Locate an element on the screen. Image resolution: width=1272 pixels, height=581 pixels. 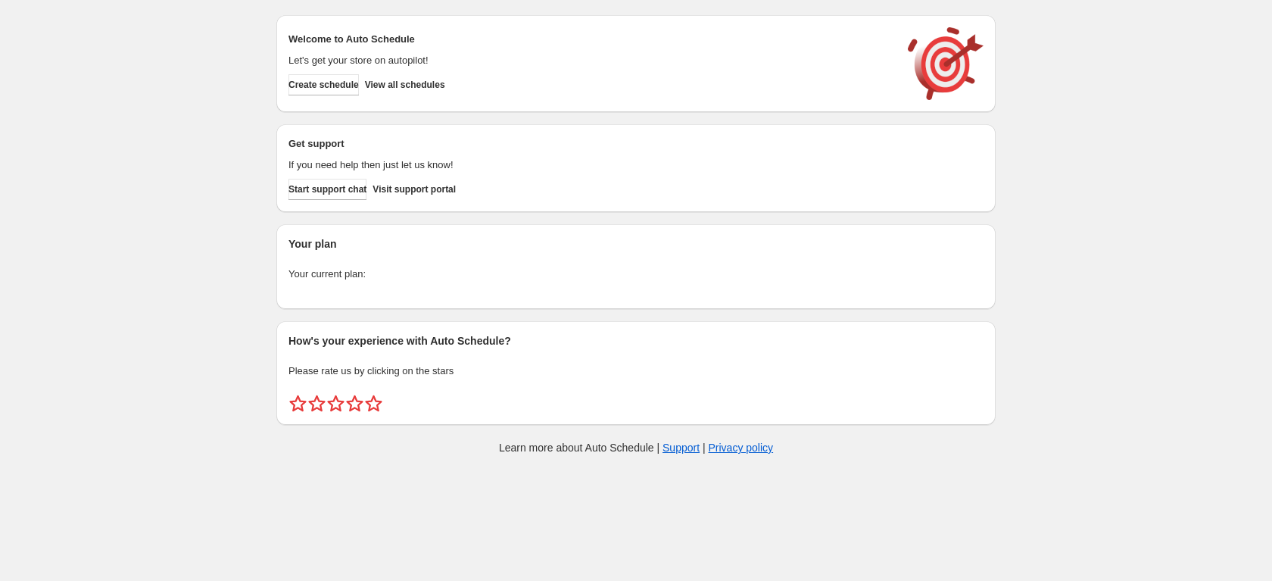
h2: Get support is located at coordinates (591, 144).